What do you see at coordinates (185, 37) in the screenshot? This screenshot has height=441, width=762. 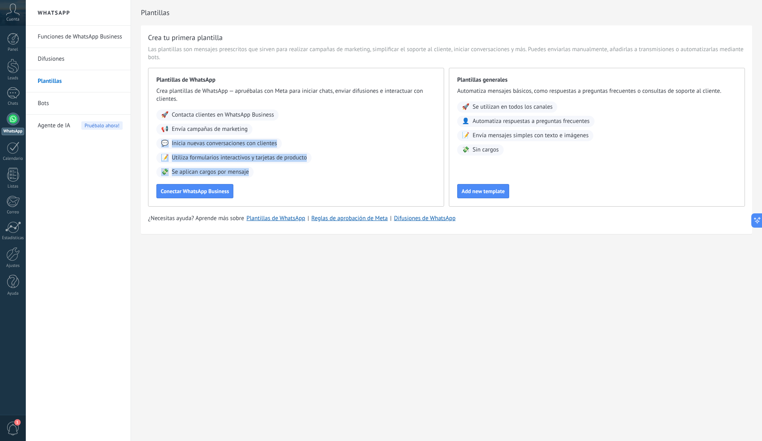 I see `h3: Crea tu primera plantilla` at bounding box center [185, 37].